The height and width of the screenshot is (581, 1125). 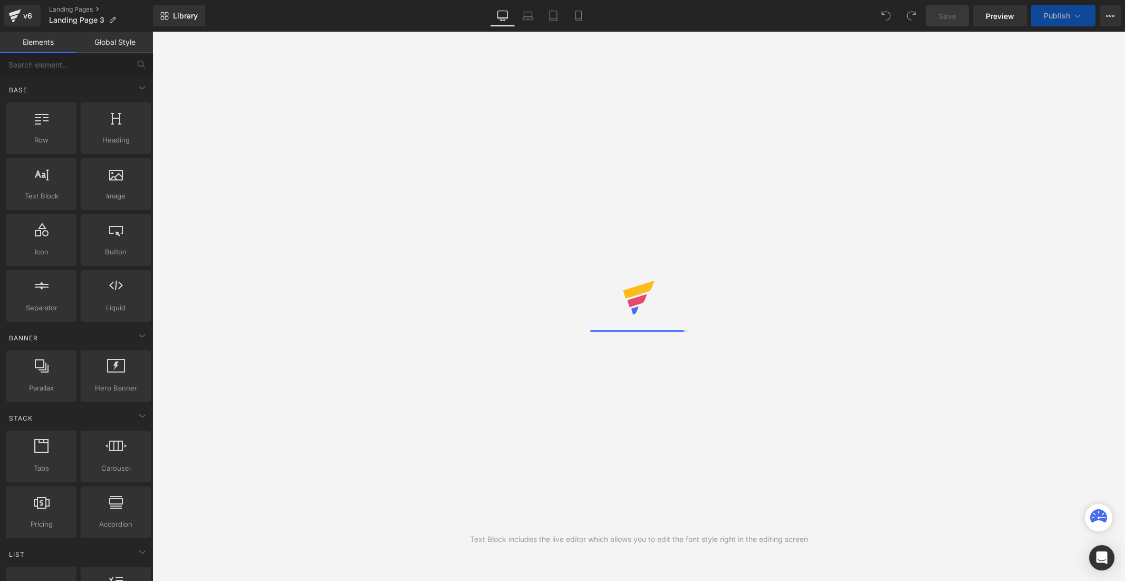 I want to click on span: Icon, so click(x=41, y=252).